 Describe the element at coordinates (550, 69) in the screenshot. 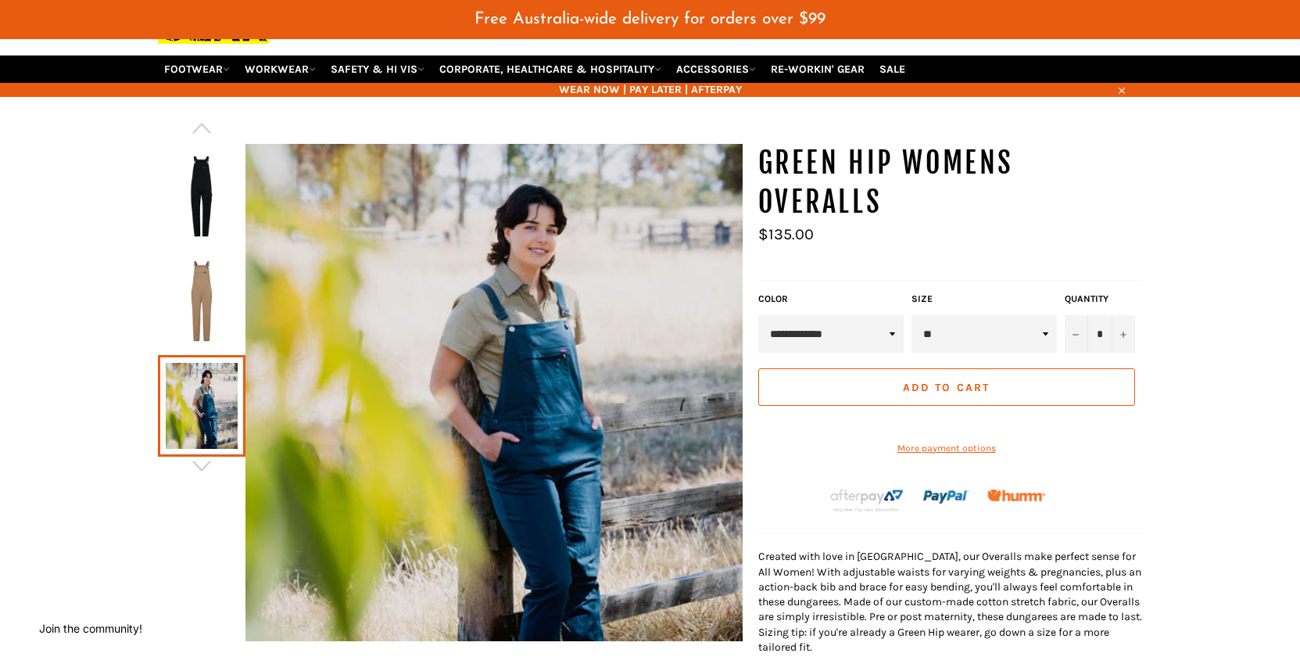

I see `a: CORPORATE, HEALTHCARE & HOSPITALITY` at that location.